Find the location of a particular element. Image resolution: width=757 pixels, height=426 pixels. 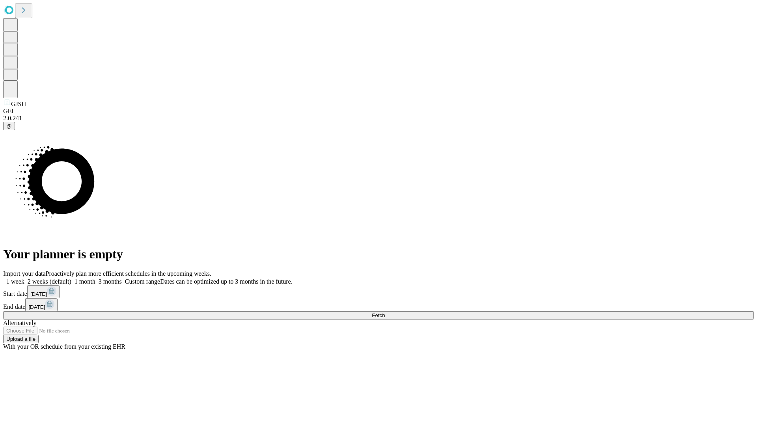

span: Proactively plan more efficient schedules in the upcoming weeks. is located at coordinates (129, 273).